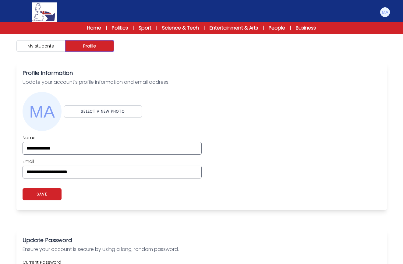 This screenshot has width=403, height=264. Describe the element at coordinates (202, 240) in the screenshot. I see `h3: Update Password` at that location.